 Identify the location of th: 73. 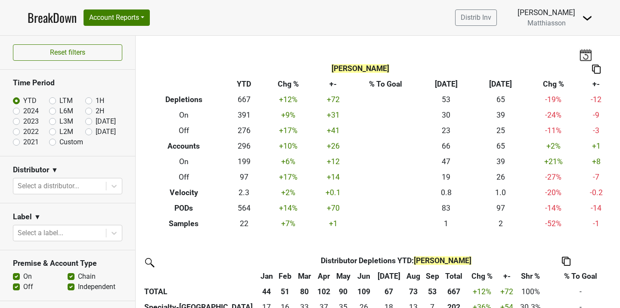
(413, 291).